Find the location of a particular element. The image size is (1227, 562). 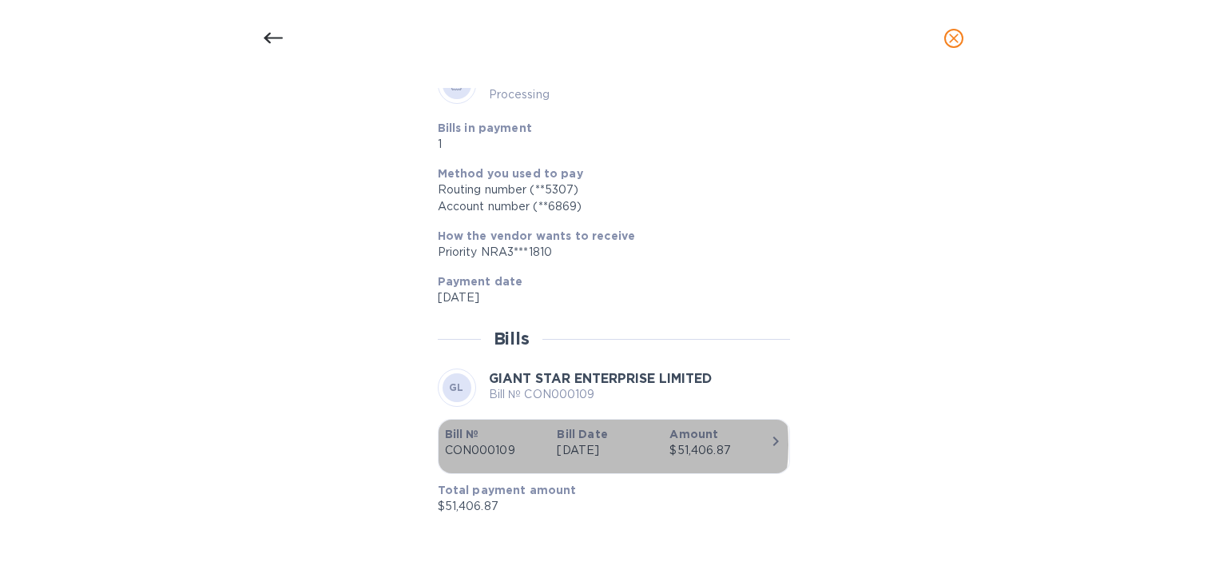

div: Routing number (**5307) is located at coordinates (607, 189).